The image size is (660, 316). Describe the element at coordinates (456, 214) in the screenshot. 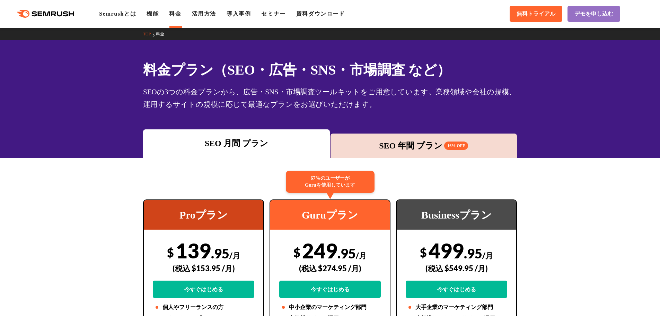

I see `div: Businessプラン` at that location.